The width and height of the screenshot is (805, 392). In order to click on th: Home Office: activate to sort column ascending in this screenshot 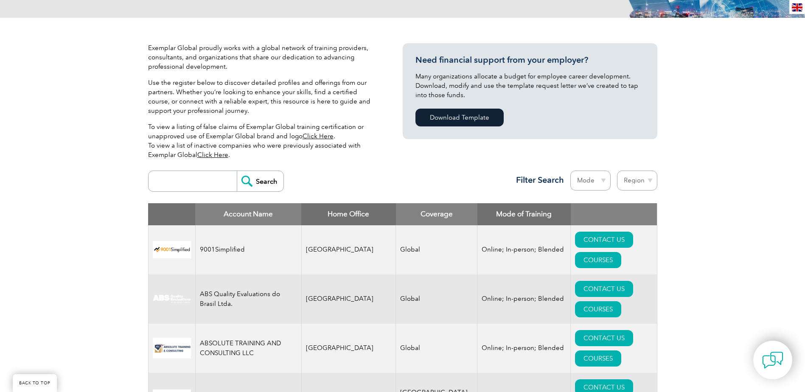, I will do `click(349, 214)`.